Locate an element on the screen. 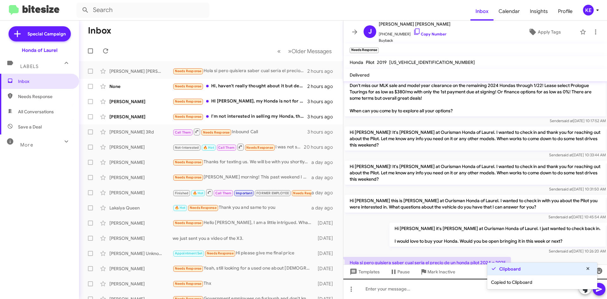 The width and height of the screenshot is (607, 299). span: Templates is located at coordinates (364, 272).